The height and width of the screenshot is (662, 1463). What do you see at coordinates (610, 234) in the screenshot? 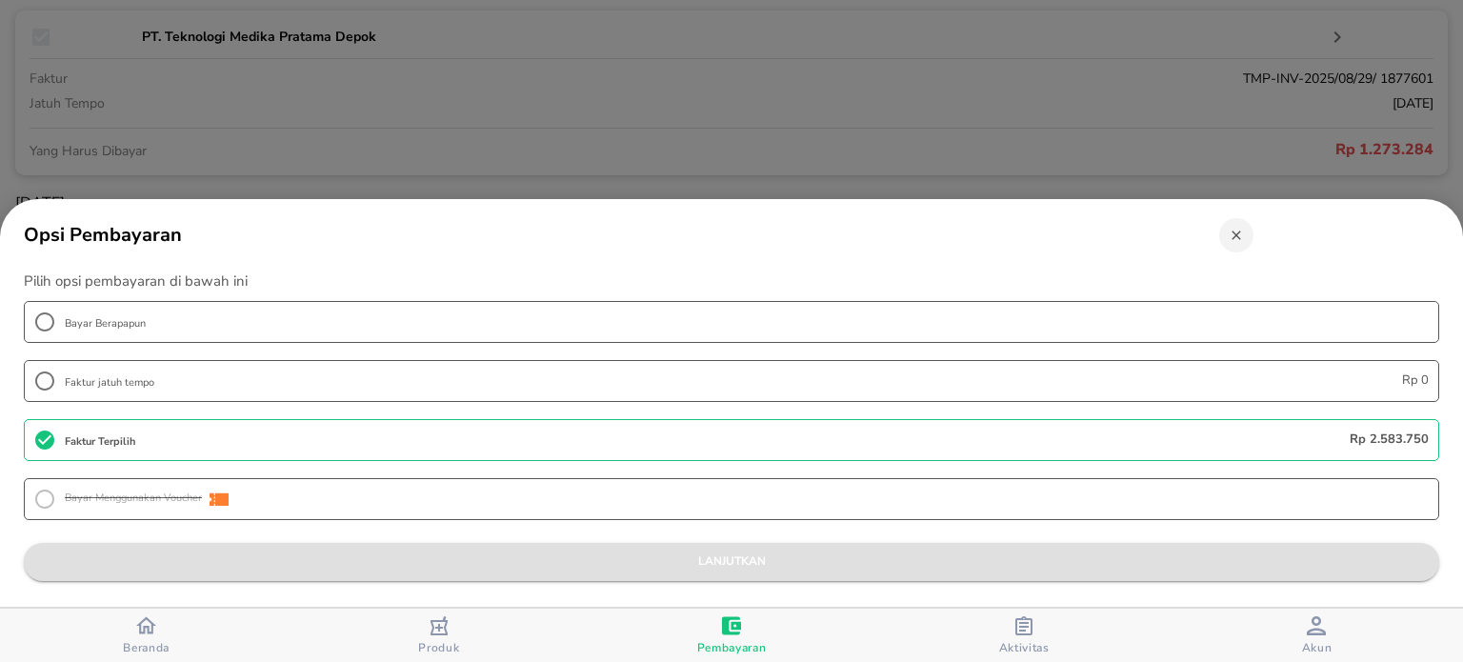
I see `h6: Opsi Pembayaran` at bounding box center [610, 234].